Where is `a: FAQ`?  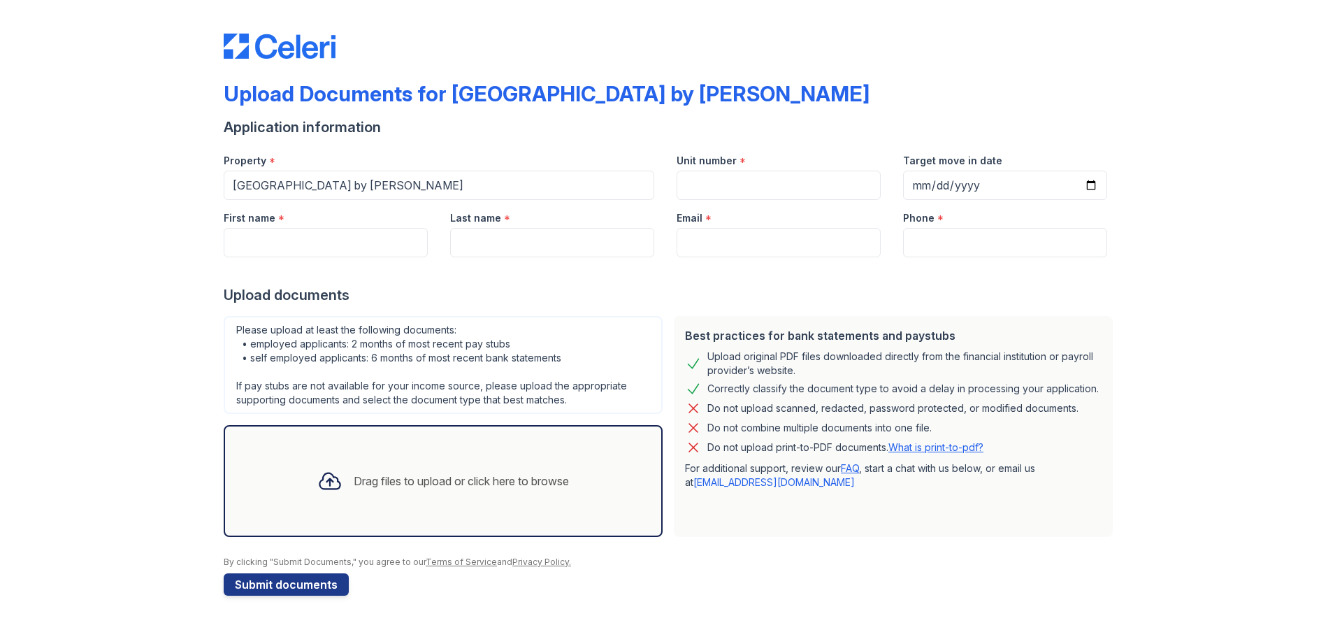
a: FAQ is located at coordinates (850, 468).